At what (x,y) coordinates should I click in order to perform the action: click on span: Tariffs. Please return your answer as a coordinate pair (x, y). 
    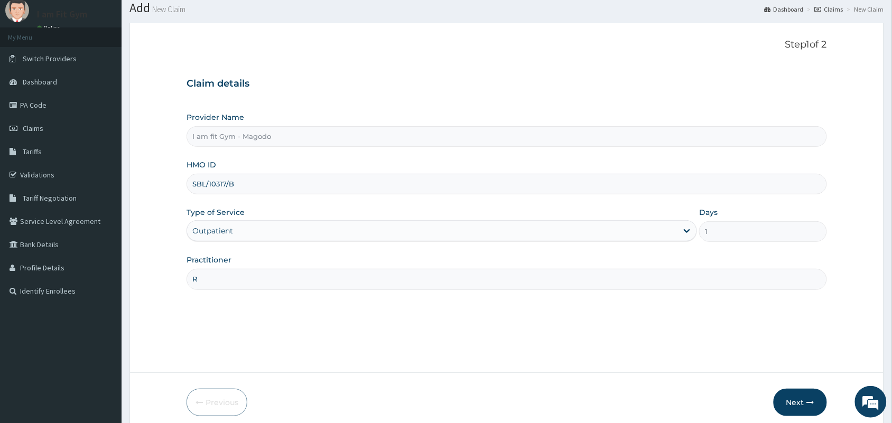
    Looking at the image, I should click on (32, 152).